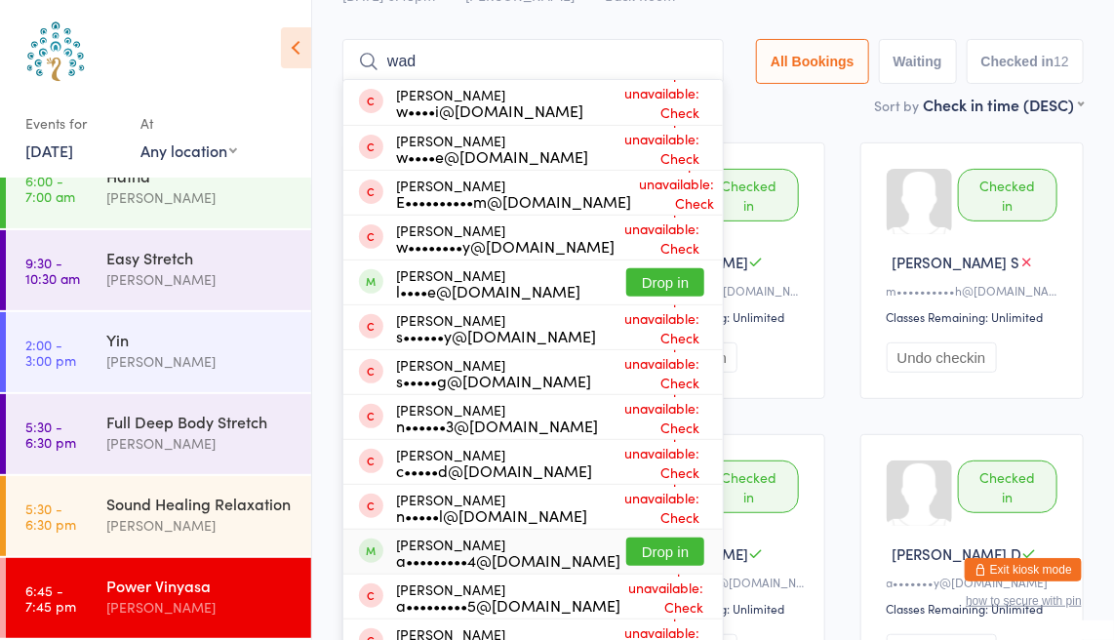  What do you see at coordinates (56, 51) in the screenshot?
I see `img: Australian School of Meditation & Yoga` at bounding box center [56, 51].